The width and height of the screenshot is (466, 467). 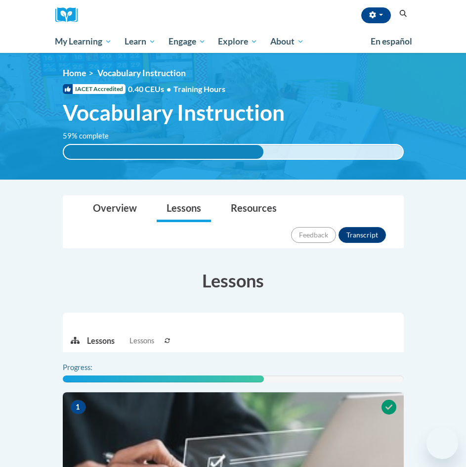 What do you see at coordinates (238, 42) in the screenshot?
I see `span: Explore` at bounding box center [238, 42].